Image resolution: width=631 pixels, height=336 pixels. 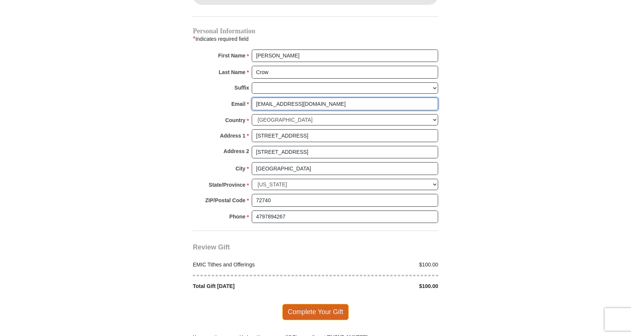 I want to click on div: EMIC Tithes and Offerings, so click(x=253, y=264).